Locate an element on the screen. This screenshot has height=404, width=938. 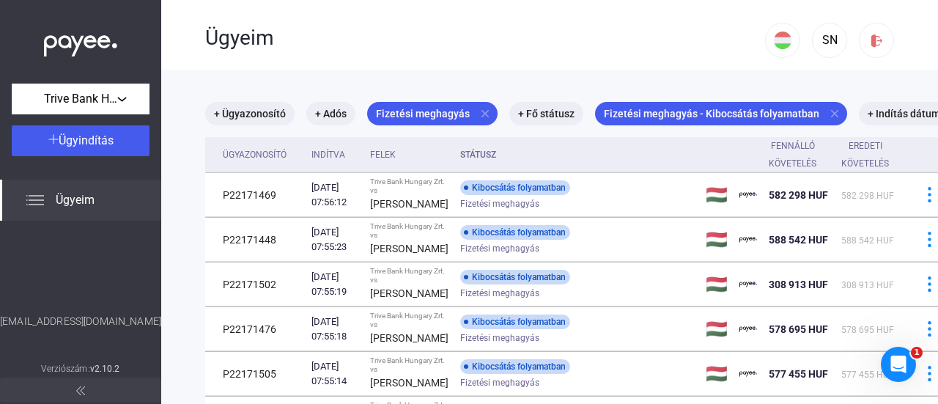
img: arrow-double-left-grey.svg is located at coordinates (81, 390).